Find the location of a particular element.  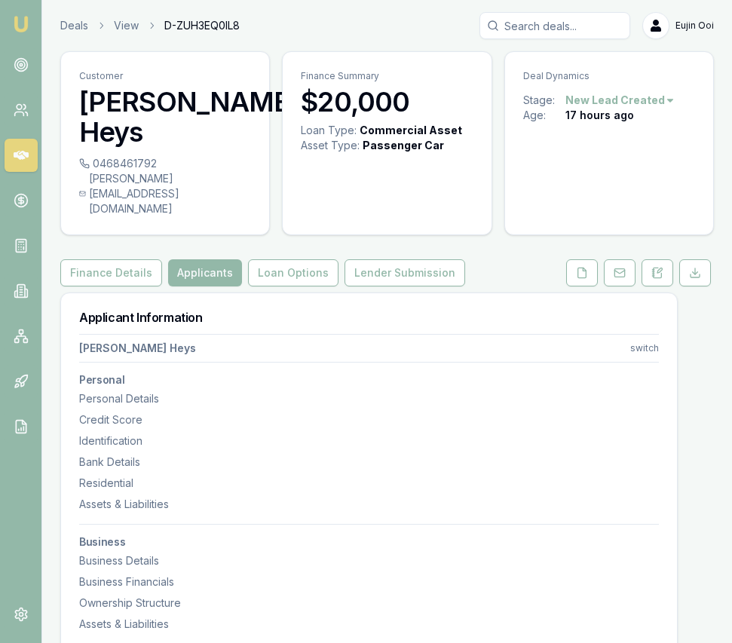

h3: Personal is located at coordinates (369, 380).